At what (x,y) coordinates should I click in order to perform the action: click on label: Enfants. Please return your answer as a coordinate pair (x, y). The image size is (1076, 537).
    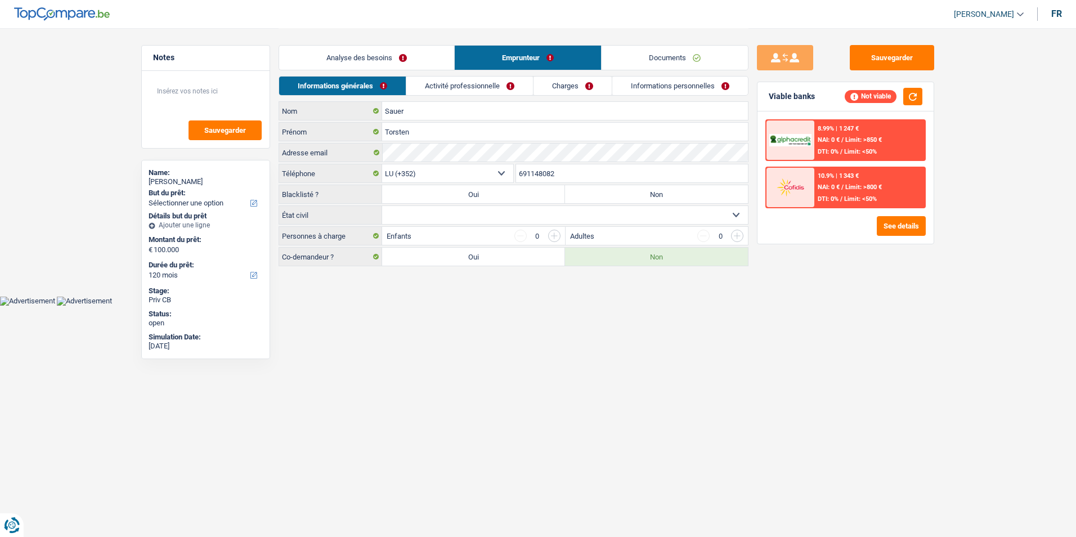
    Looking at the image, I should click on (399, 236).